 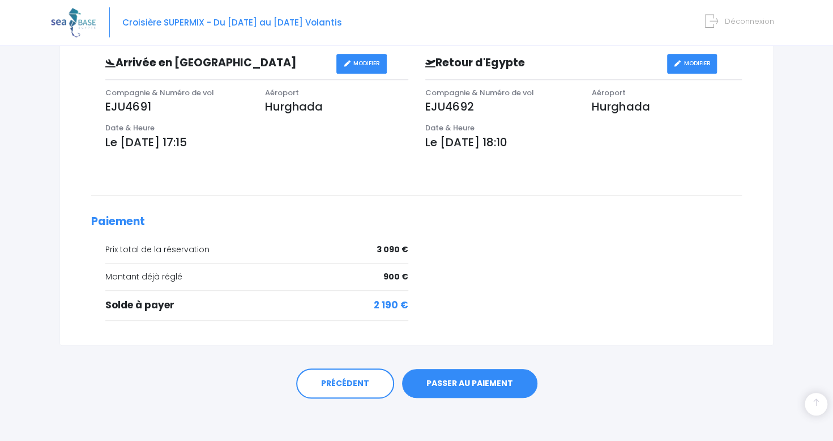 What do you see at coordinates (396, 276) in the screenshot?
I see `span: 900 €` at bounding box center [396, 276].